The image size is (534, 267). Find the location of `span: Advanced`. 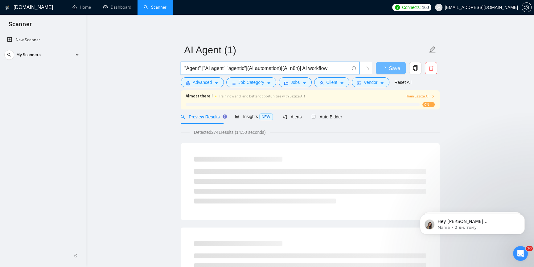

span: Advanced is located at coordinates (202, 82).